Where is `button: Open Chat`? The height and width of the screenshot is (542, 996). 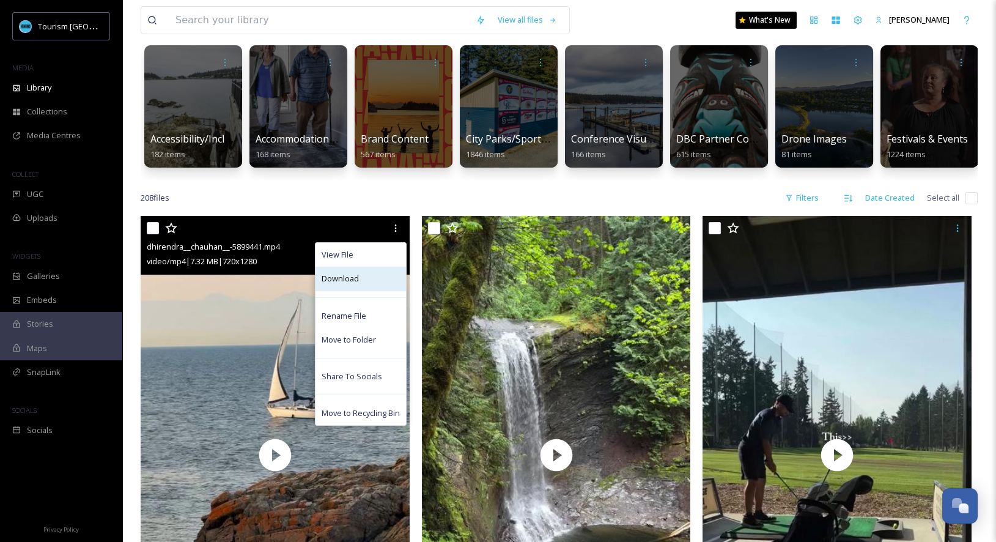
button: Open Chat is located at coordinates (960, 506).